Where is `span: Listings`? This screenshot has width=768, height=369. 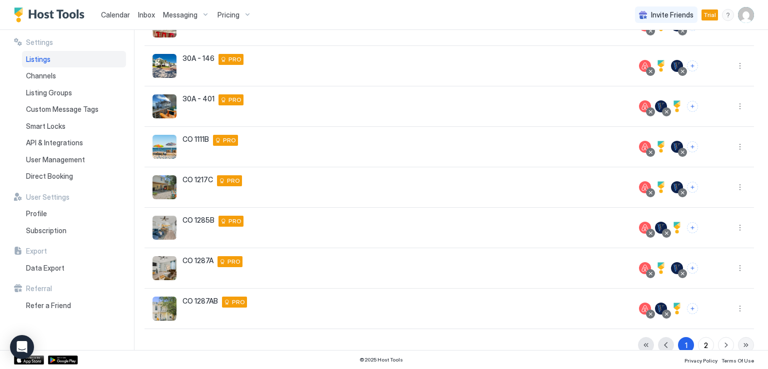
span: Listings is located at coordinates (38, 59).